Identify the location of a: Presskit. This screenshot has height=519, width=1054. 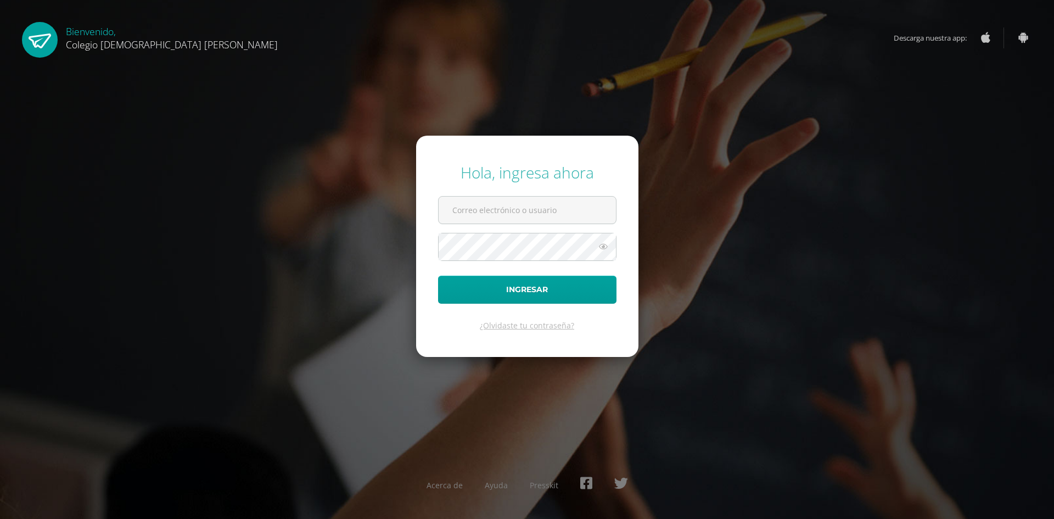
(544, 485).